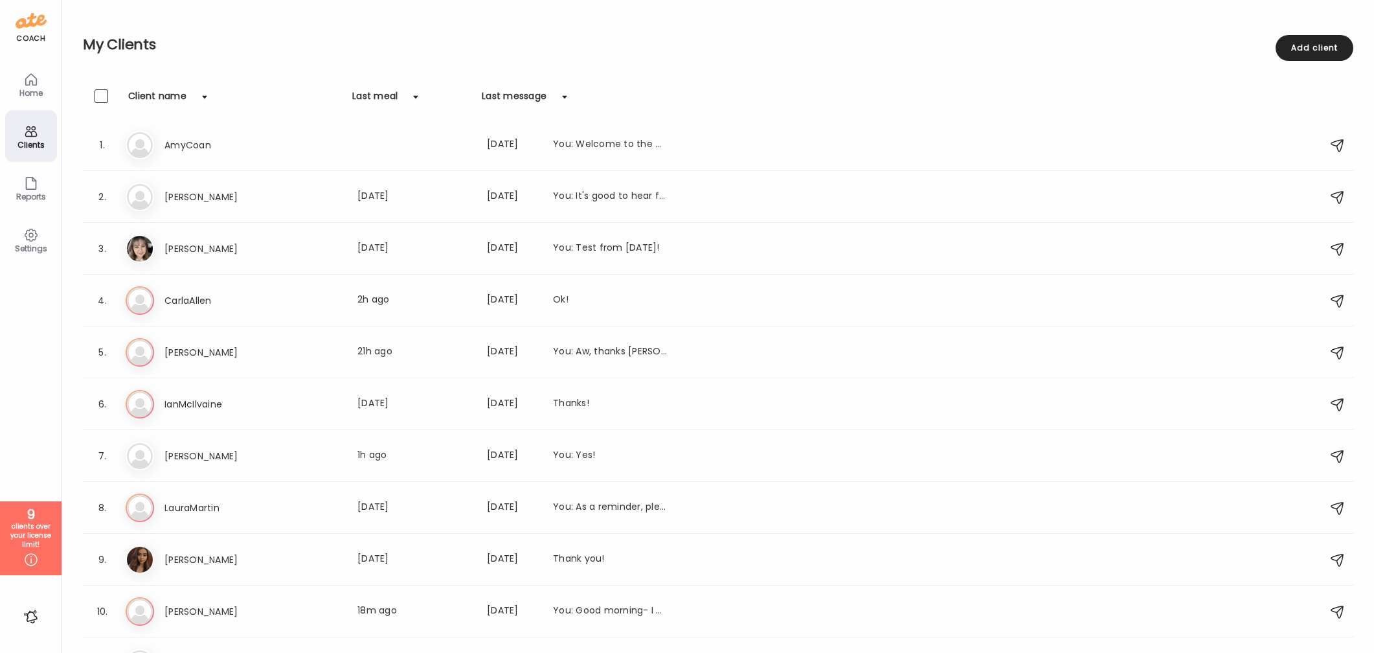 The width and height of the screenshot is (1374, 653). I want to click on div: 1., so click(102, 145).